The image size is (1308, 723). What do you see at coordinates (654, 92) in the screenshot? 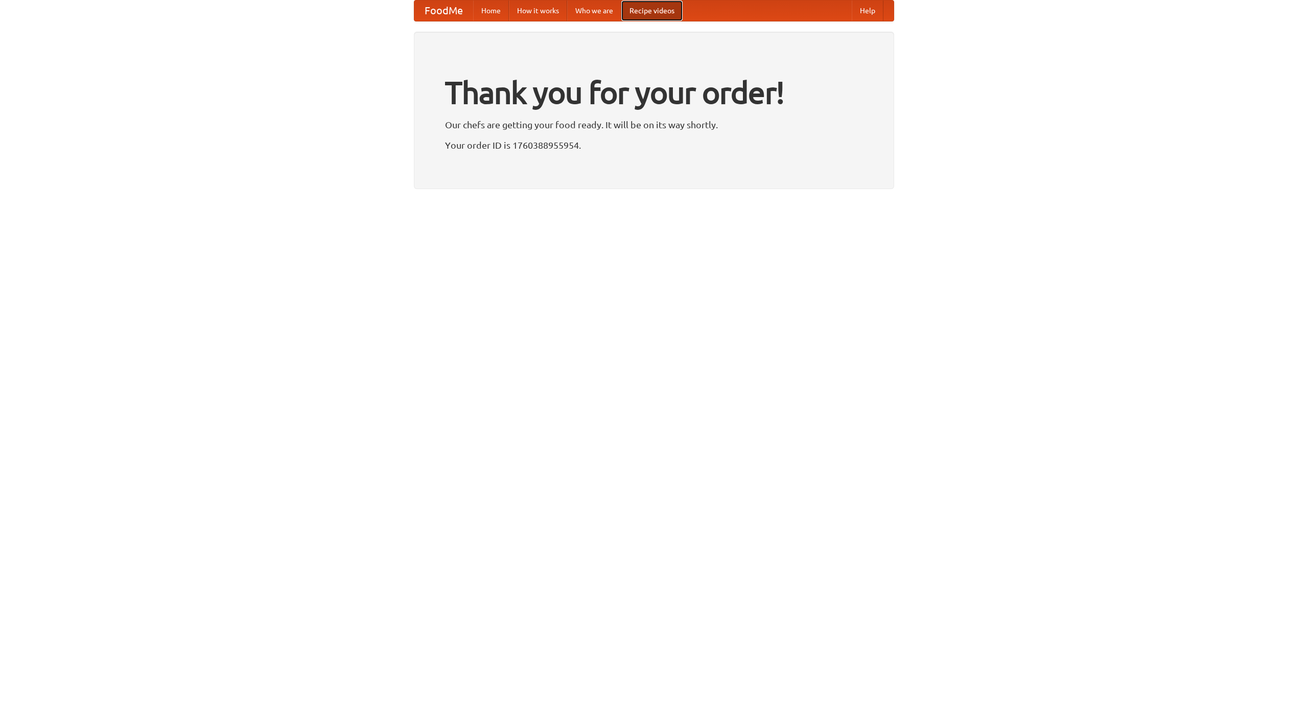
I see `h1: Thank you for your order!` at bounding box center [654, 92].